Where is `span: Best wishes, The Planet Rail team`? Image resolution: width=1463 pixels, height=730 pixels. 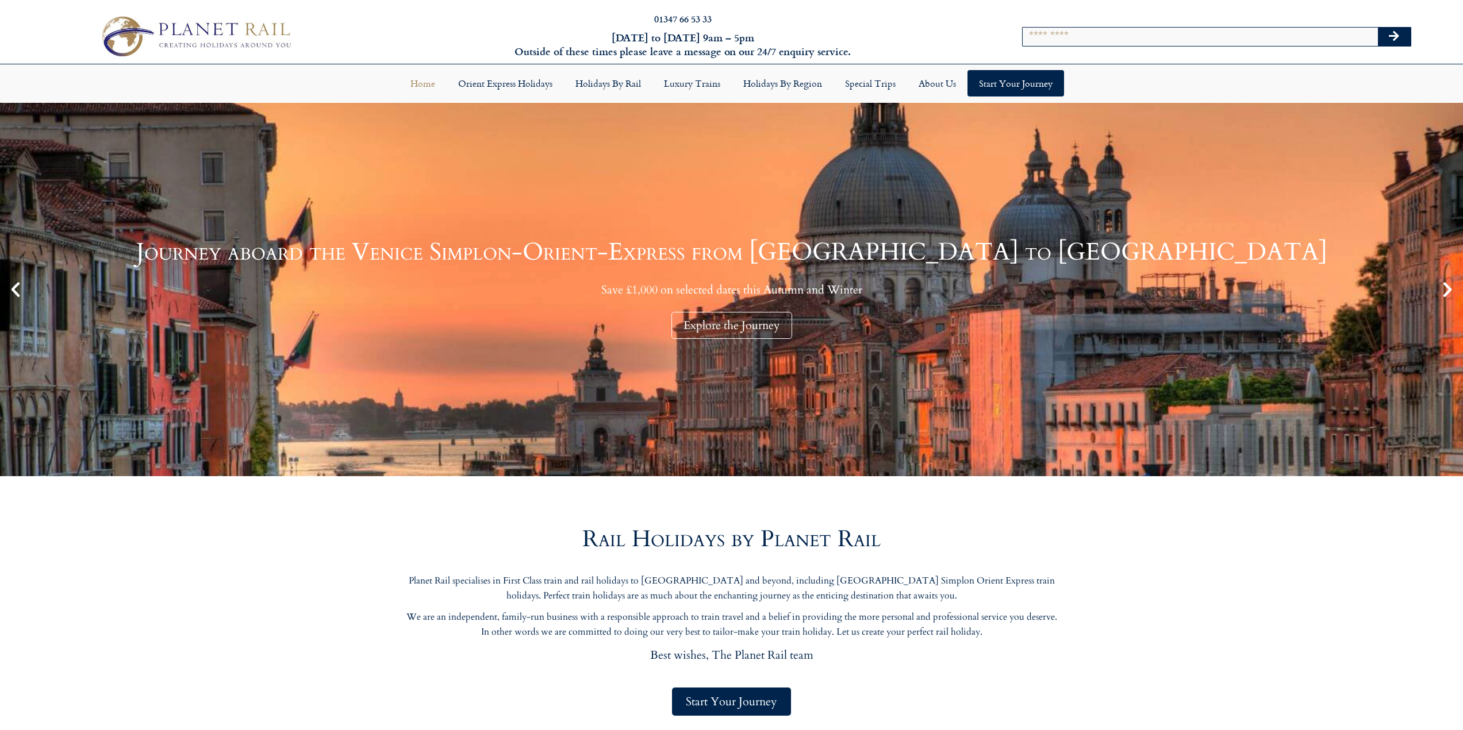
span: Best wishes, The Planet Rail team is located at coordinates (732, 655).